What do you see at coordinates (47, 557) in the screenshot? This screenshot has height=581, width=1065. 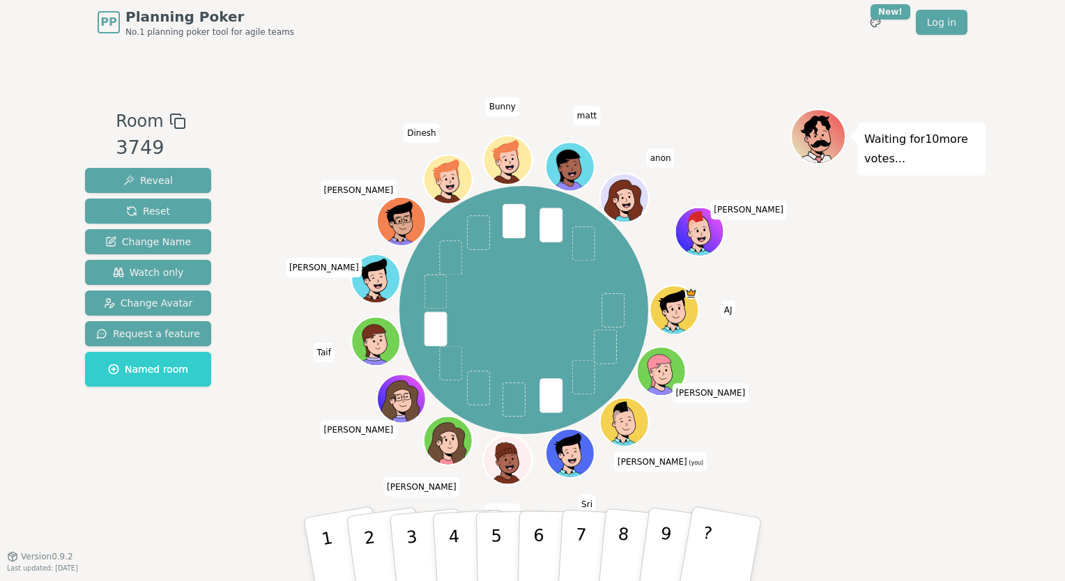 I see `span: Version 0.9.2` at bounding box center [47, 557].